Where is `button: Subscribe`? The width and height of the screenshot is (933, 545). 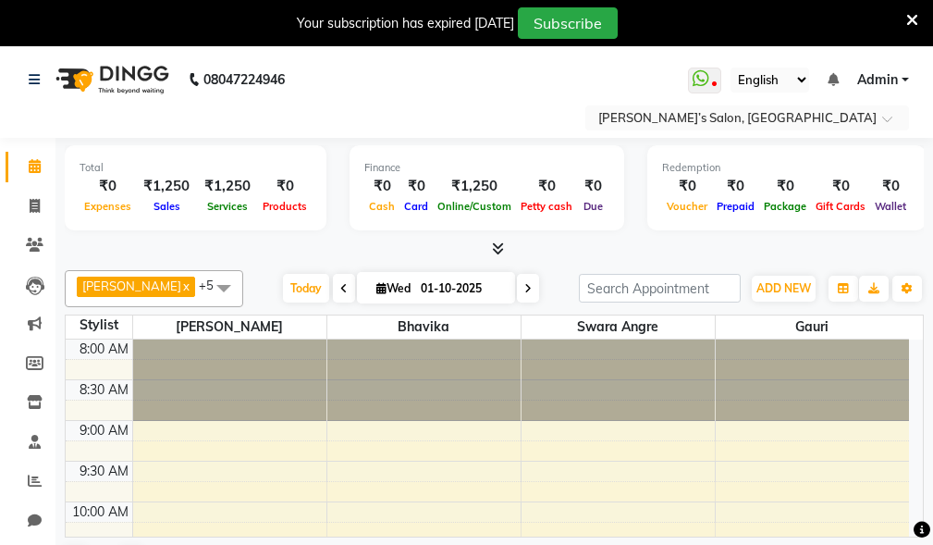
button: Subscribe is located at coordinates (568, 23).